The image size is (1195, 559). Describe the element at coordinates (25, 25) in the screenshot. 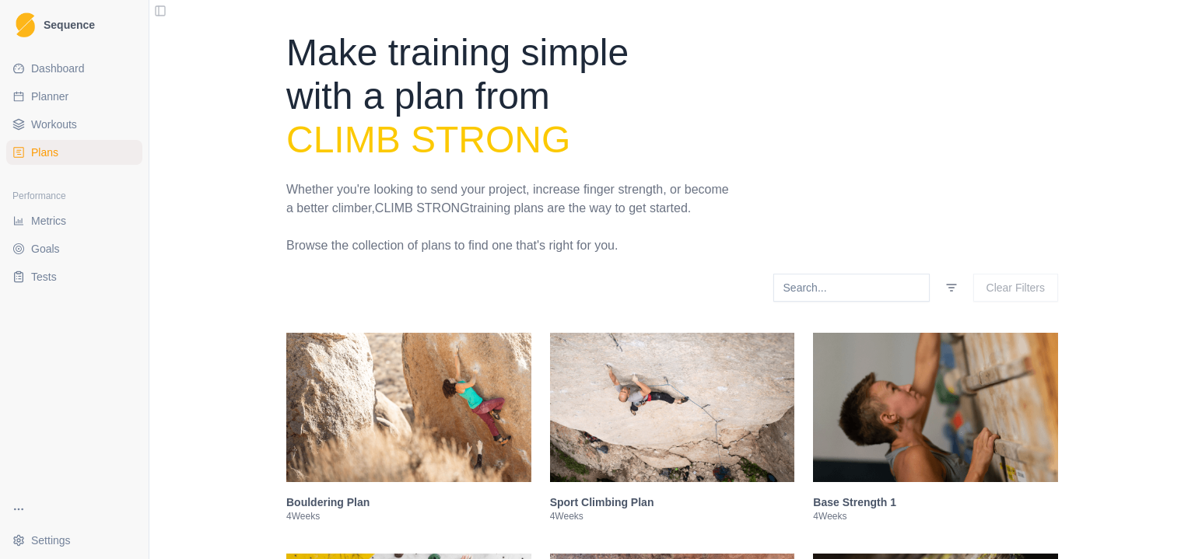

I see `img: Logo` at that location.